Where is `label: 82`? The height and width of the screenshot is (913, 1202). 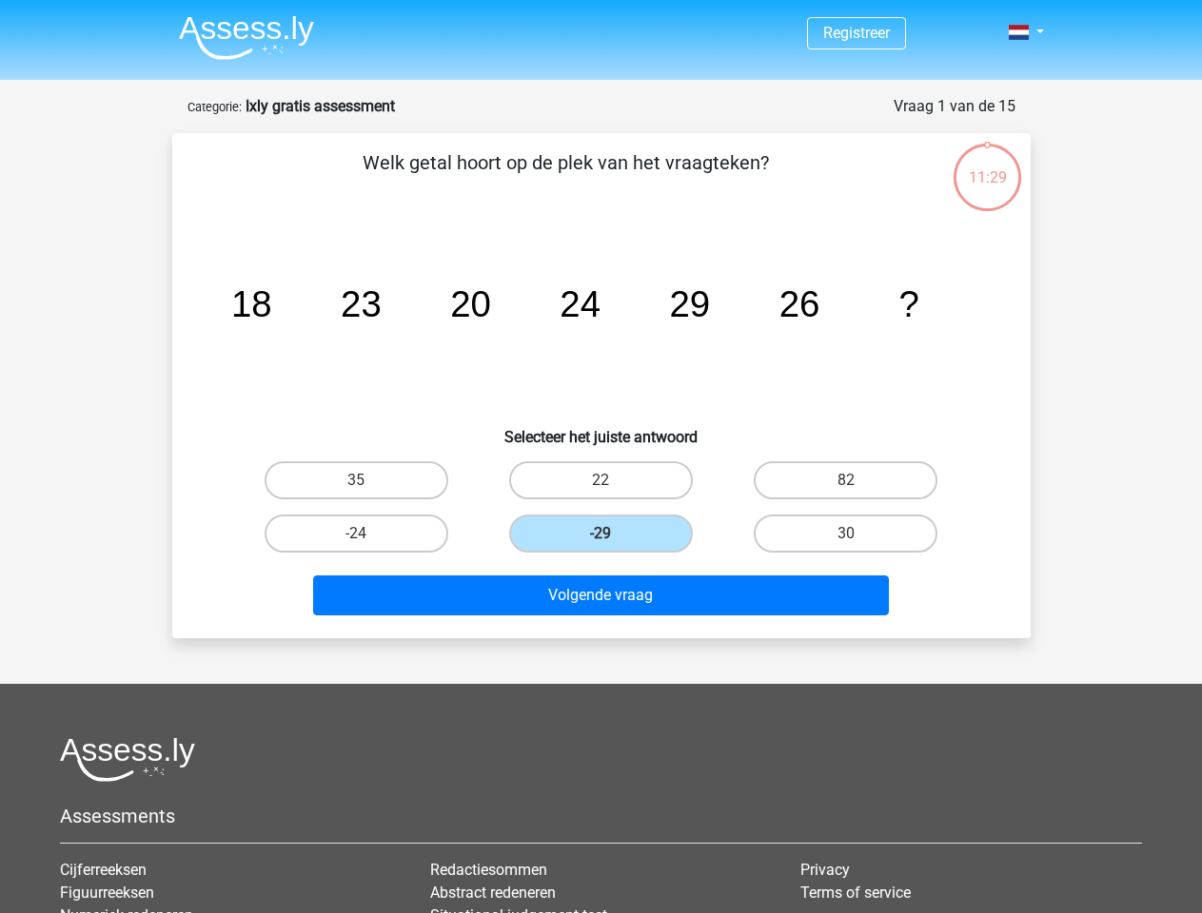
label: 82 is located at coordinates (845, 480).